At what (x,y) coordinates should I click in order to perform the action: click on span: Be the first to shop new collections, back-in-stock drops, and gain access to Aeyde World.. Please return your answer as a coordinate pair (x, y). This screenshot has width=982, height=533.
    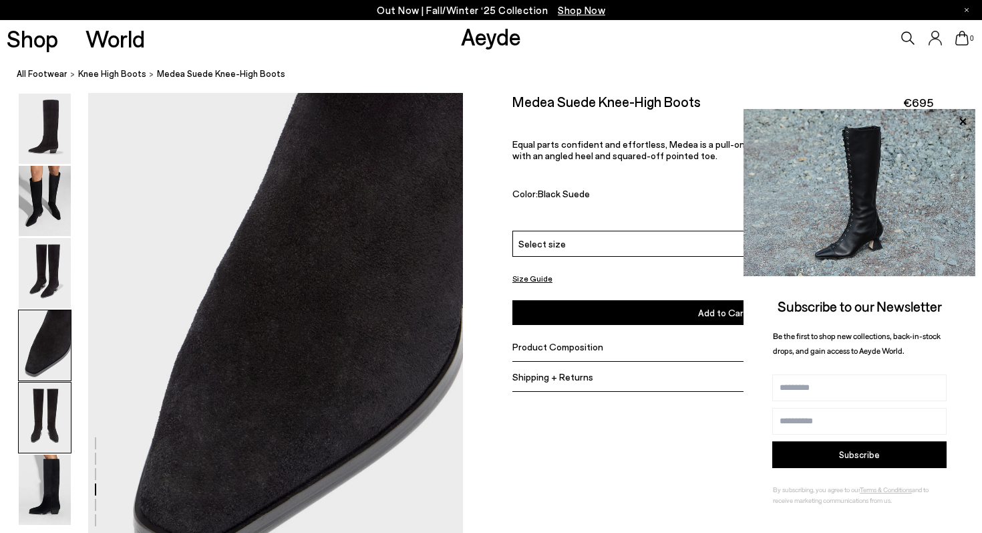
    Looking at the image, I should click on (857, 343).